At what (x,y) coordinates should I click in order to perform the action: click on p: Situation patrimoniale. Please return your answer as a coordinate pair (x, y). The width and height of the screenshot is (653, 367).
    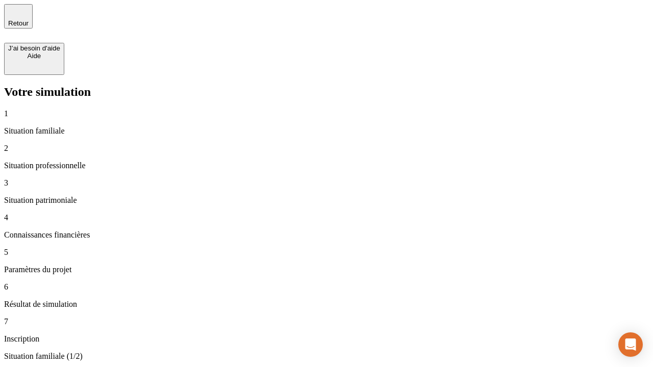
    Looking at the image, I should click on (327, 201).